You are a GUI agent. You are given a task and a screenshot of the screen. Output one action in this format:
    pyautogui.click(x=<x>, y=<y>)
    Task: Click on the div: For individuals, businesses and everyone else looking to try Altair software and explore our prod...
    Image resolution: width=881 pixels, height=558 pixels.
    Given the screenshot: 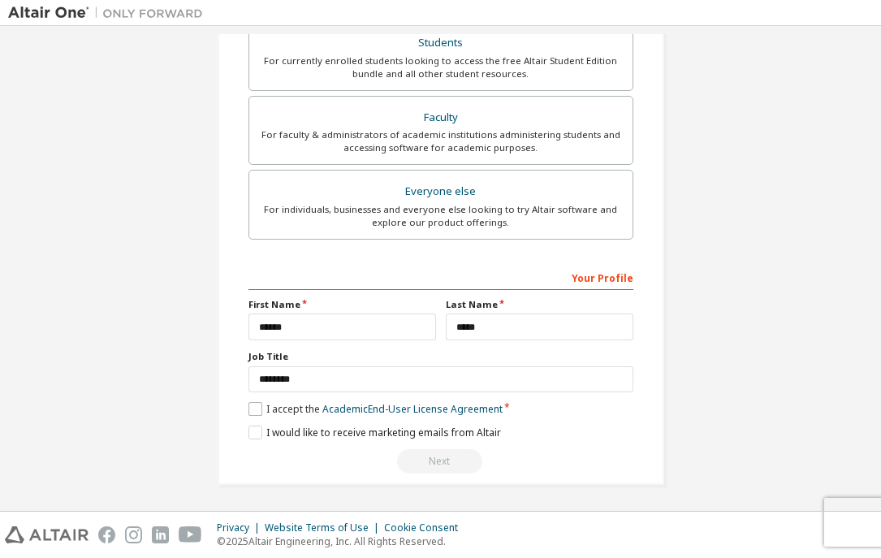 What is the action you would take?
    pyautogui.click(x=441, y=216)
    